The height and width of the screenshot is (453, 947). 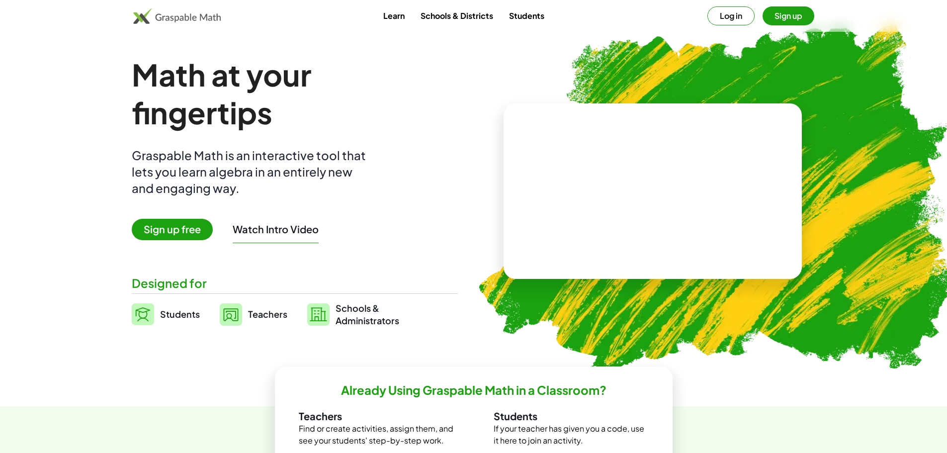 What do you see at coordinates (788, 16) in the screenshot?
I see `button: Sign up` at bounding box center [788, 16].